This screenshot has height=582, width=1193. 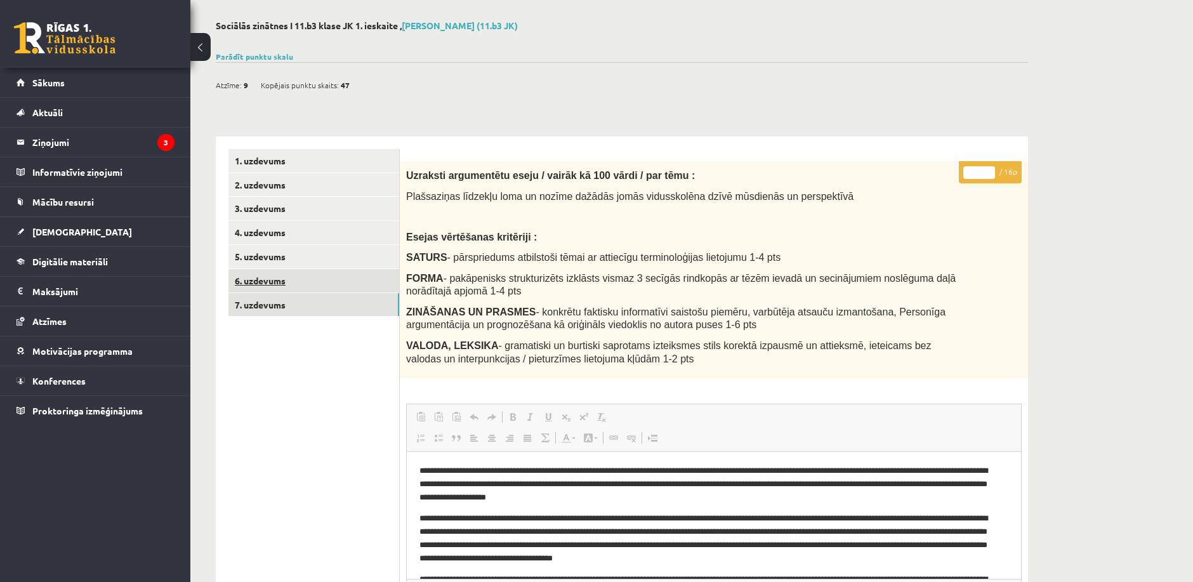 I want to click on a: Digitālie materiāli, so click(x=95, y=262).